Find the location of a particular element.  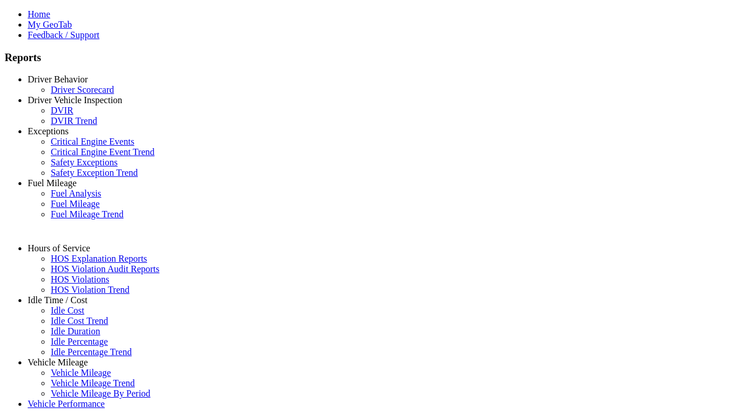

a: Idle Cost Trend is located at coordinates (80, 320).